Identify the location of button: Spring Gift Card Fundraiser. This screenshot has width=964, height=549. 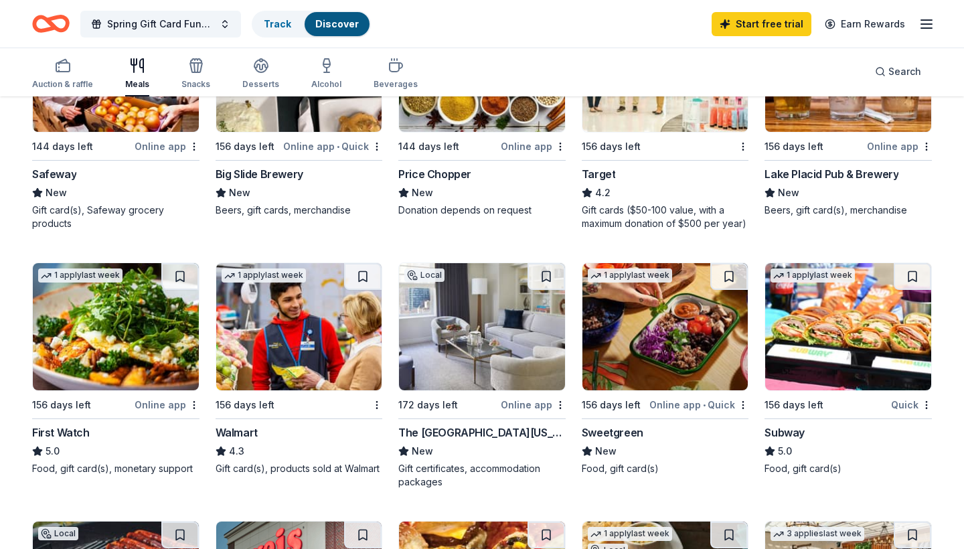
(161, 24).